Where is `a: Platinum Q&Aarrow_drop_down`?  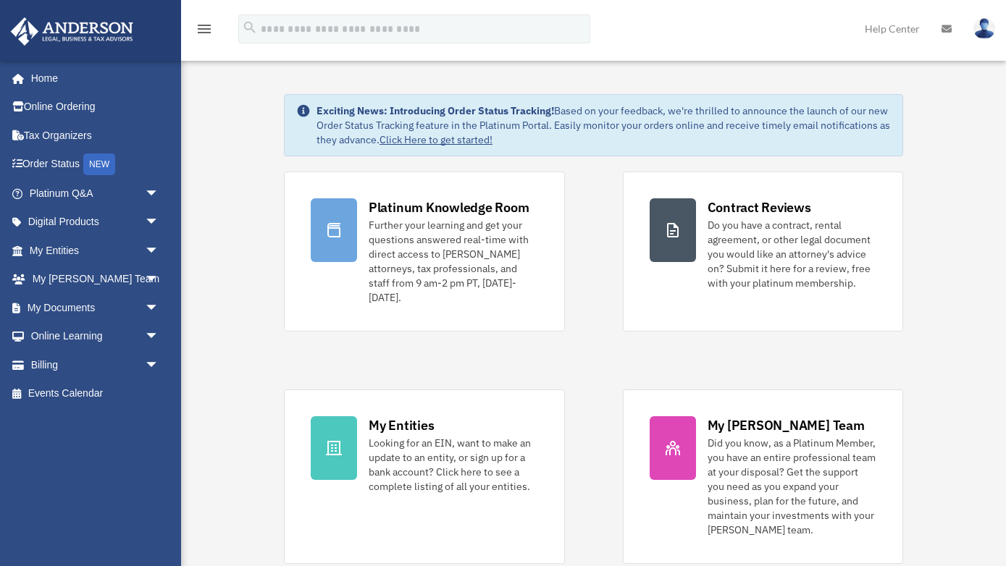 a: Platinum Q&Aarrow_drop_down is located at coordinates (96, 193).